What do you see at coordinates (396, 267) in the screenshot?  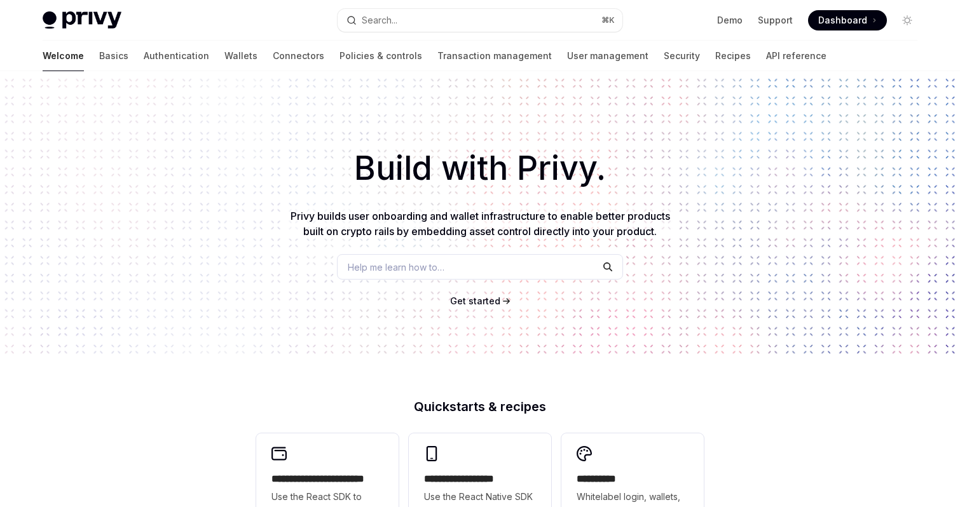 I see `span: Help me learn how to…` at bounding box center [396, 267].